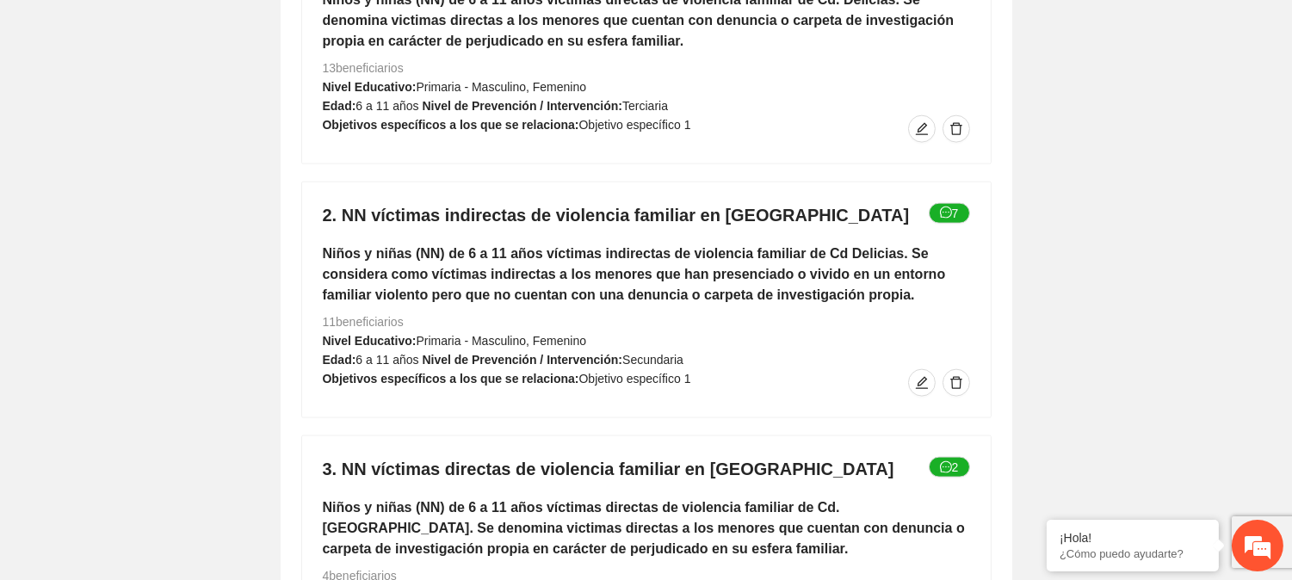 The width and height of the screenshot is (1292, 580). What do you see at coordinates (303, 29) in the screenshot?
I see `div: Minimizar ventana de chat en vivo` at bounding box center [303, 29].